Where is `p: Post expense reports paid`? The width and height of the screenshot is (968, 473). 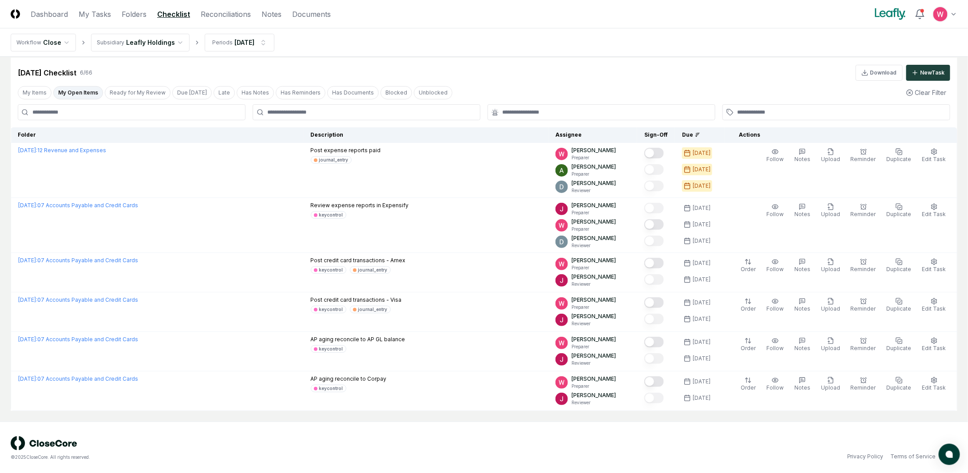
p: Post expense reports paid is located at coordinates (346, 151).